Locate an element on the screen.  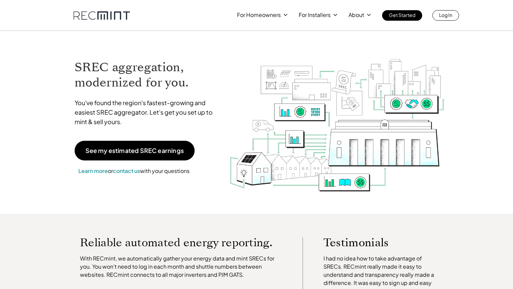
p: For Installers is located at coordinates (314, 15).